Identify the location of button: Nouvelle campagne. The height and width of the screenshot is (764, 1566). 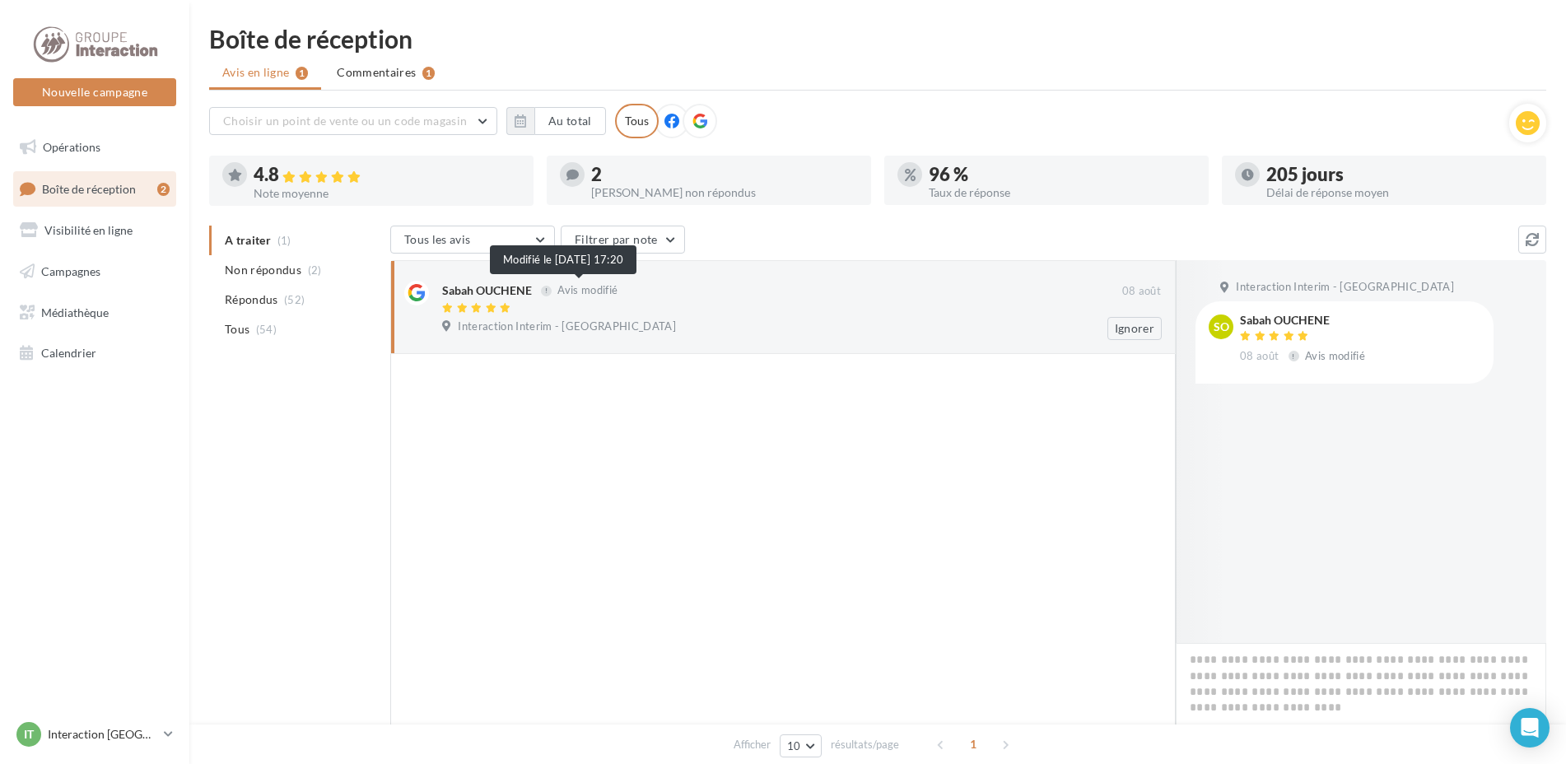
(95, 92).